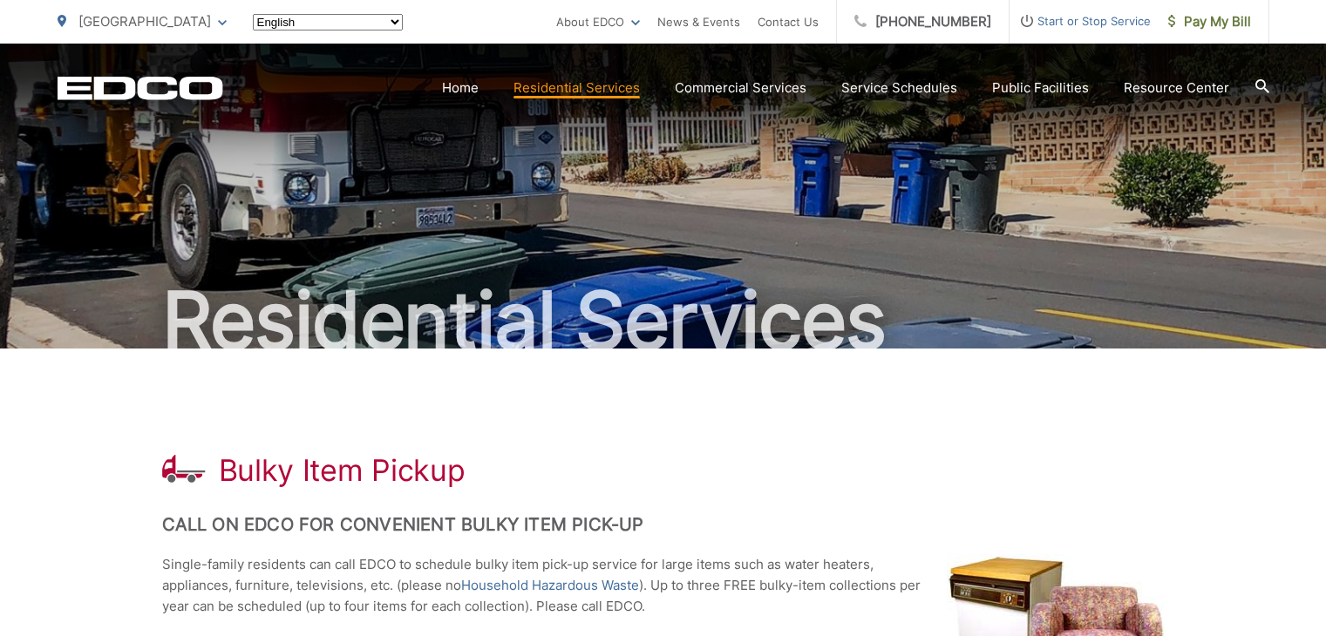  What do you see at coordinates (698, 22) in the screenshot?
I see `a: News & Events` at bounding box center [698, 22].